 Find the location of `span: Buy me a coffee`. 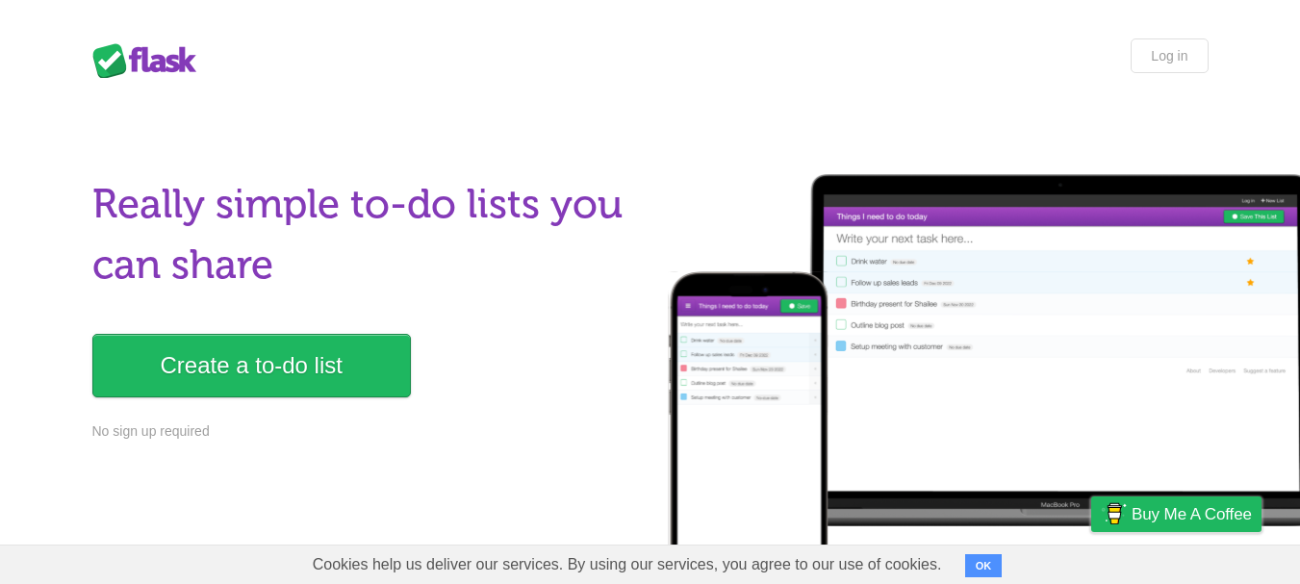

span: Buy me a coffee is located at coordinates (1191, 514).